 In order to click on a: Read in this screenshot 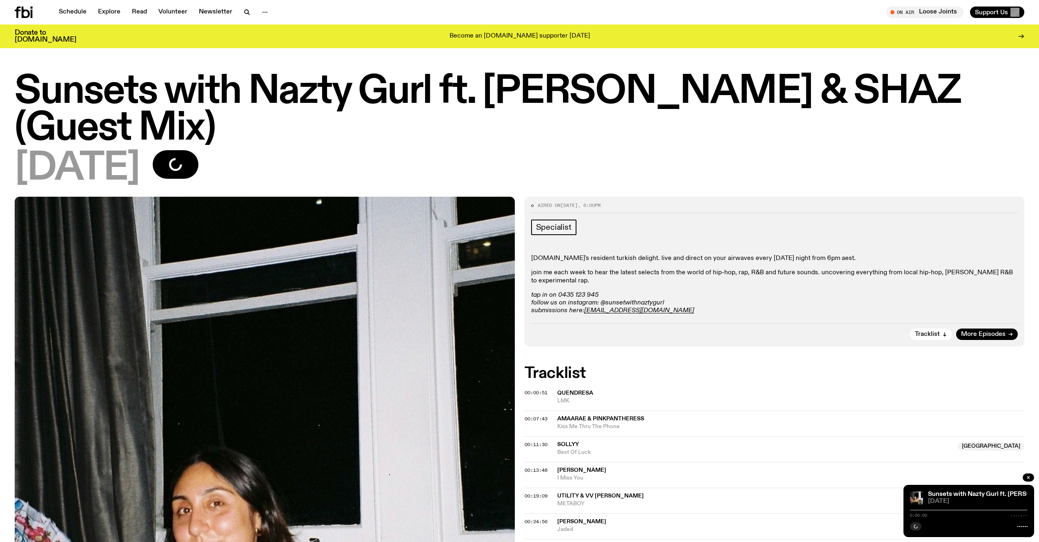, I will do `click(139, 12)`.